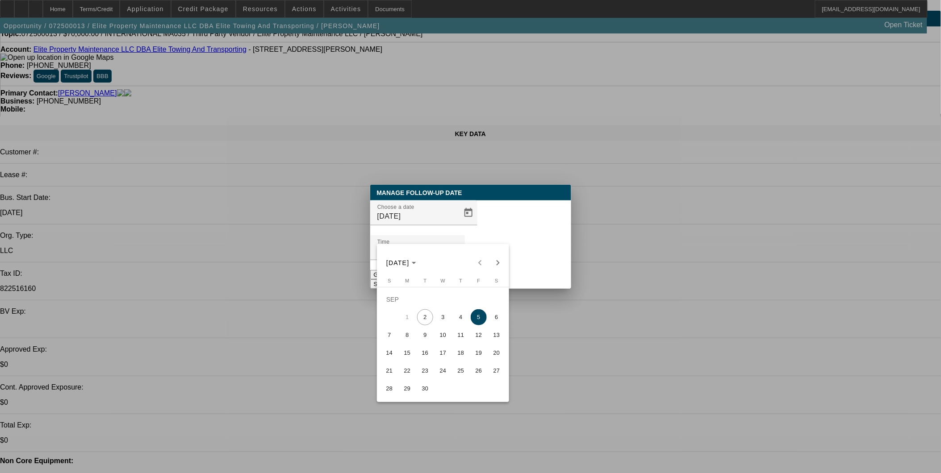 The height and width of the screenshot is (473, 941). What do you see at coordinates (407, 335) in the screenshot?
I see `button: September 8, 2025` at bounding box center [407, 335].